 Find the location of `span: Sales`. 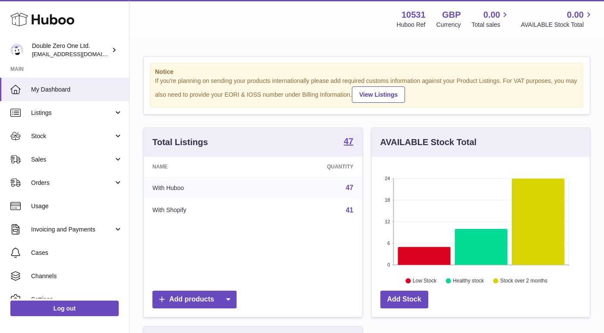

span: Sales is located at coordinates (72, 159).